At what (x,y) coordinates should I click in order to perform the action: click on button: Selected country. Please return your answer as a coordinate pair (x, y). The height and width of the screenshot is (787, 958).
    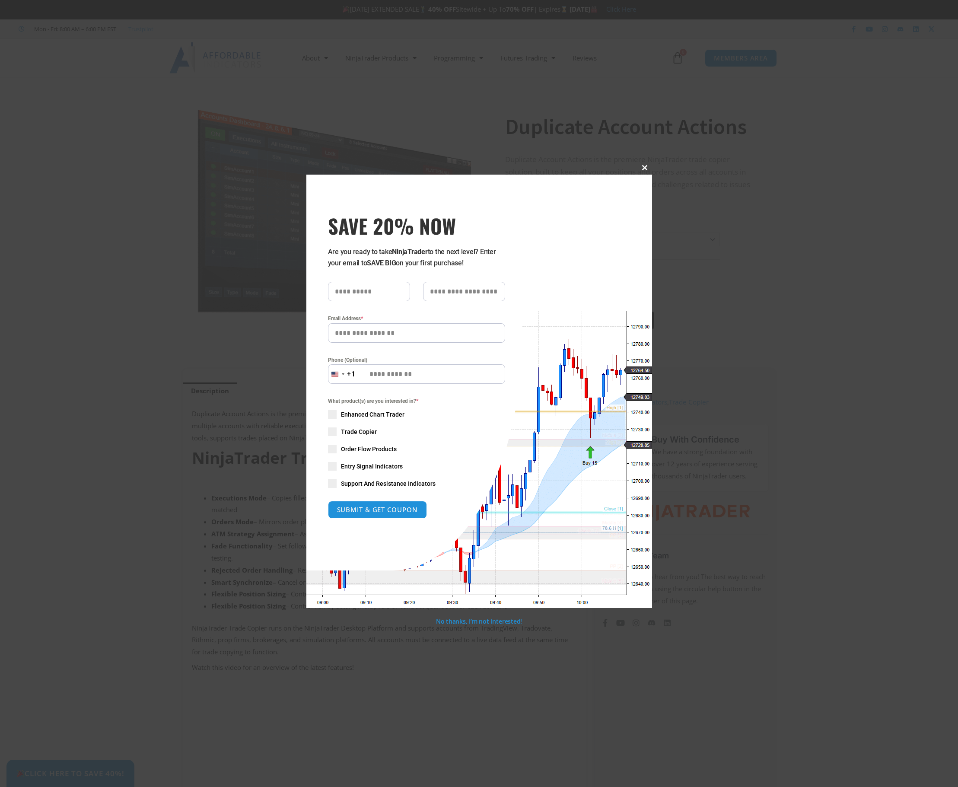
    Looking at the image, I should click on (342, 374).